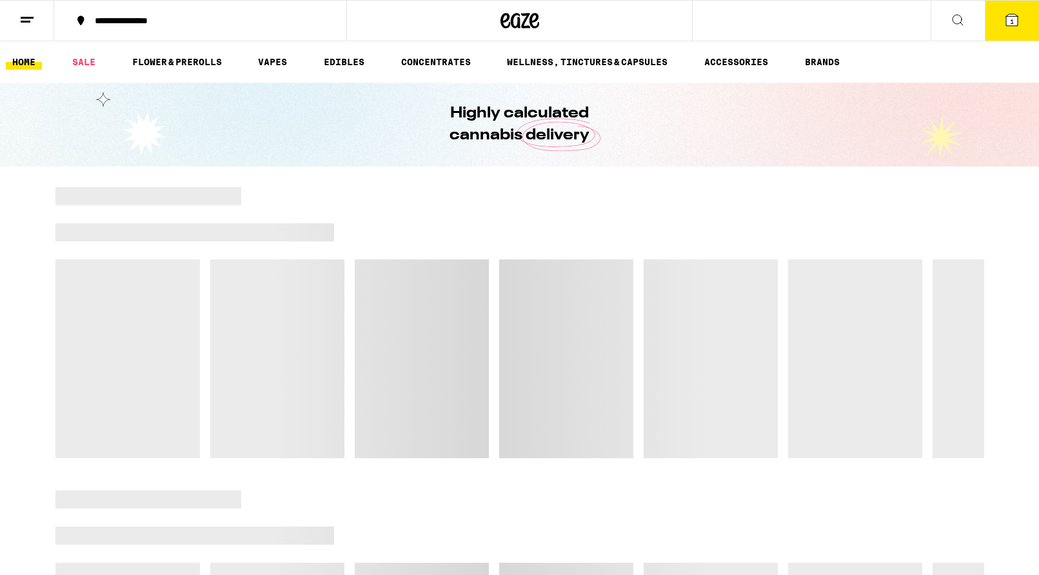 The height and width of the screenshot is (575, 1039). I want to click on a: BRANDS, so click(822, 62).